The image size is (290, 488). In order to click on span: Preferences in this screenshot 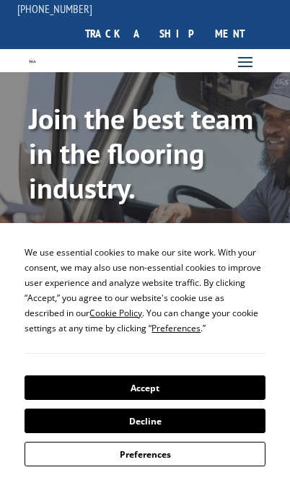, I will do `click(176, 328)`.